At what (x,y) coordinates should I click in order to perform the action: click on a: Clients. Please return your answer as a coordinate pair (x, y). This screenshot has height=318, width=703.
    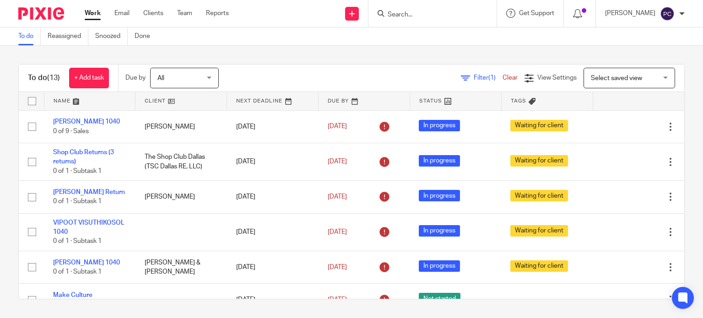
    Looking at the image, I should click on (153, 13).